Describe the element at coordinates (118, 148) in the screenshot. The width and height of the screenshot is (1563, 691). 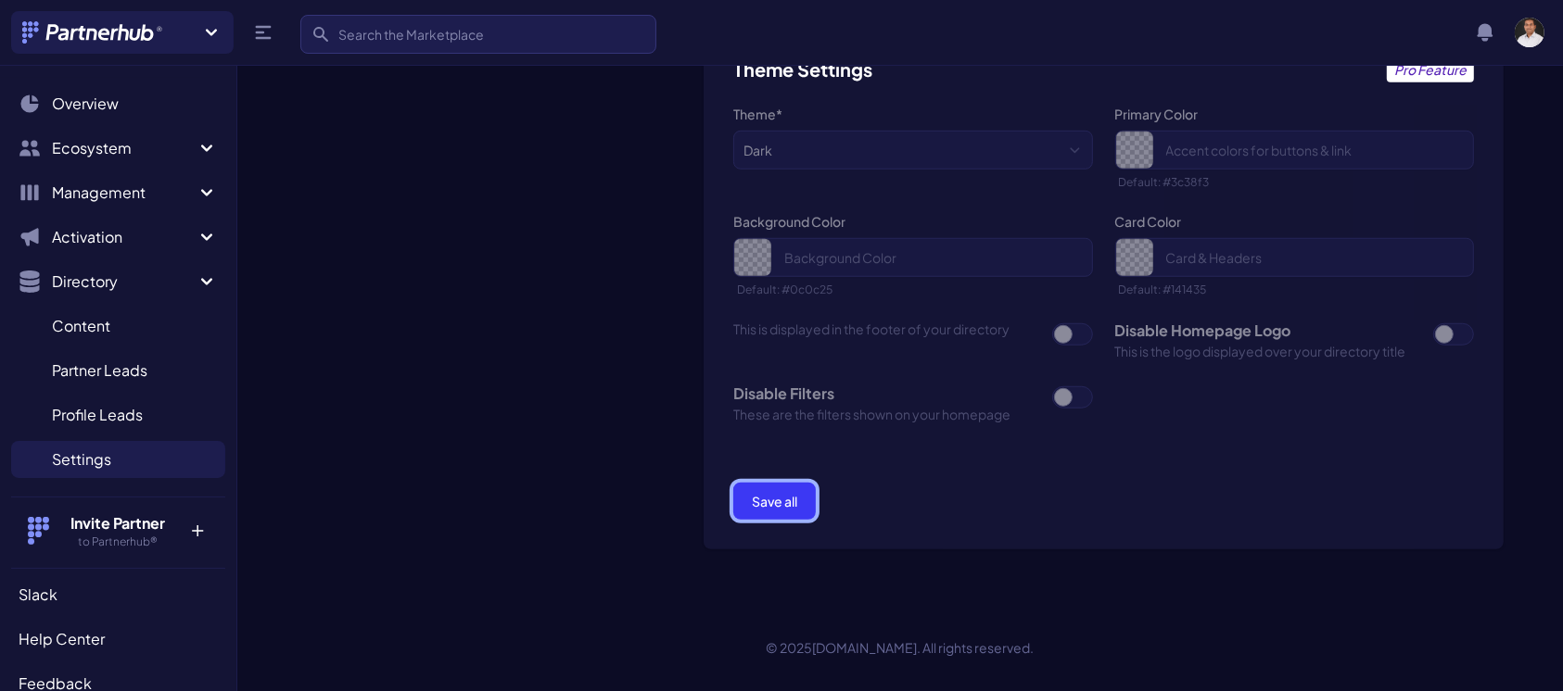
I see `button: Ecosystem` at that location.